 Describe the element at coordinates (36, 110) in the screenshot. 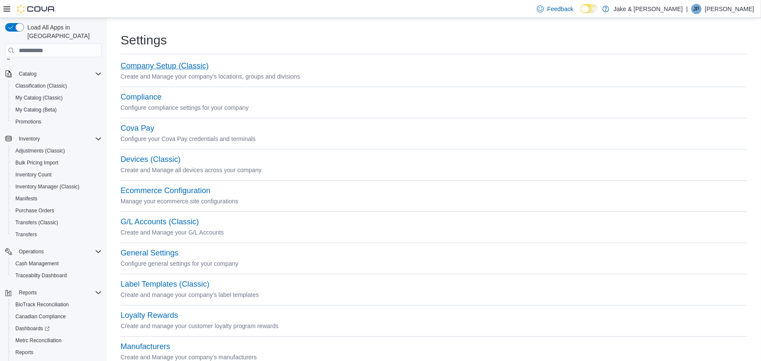

I see `a: My Catalog (Beta)` at that location.